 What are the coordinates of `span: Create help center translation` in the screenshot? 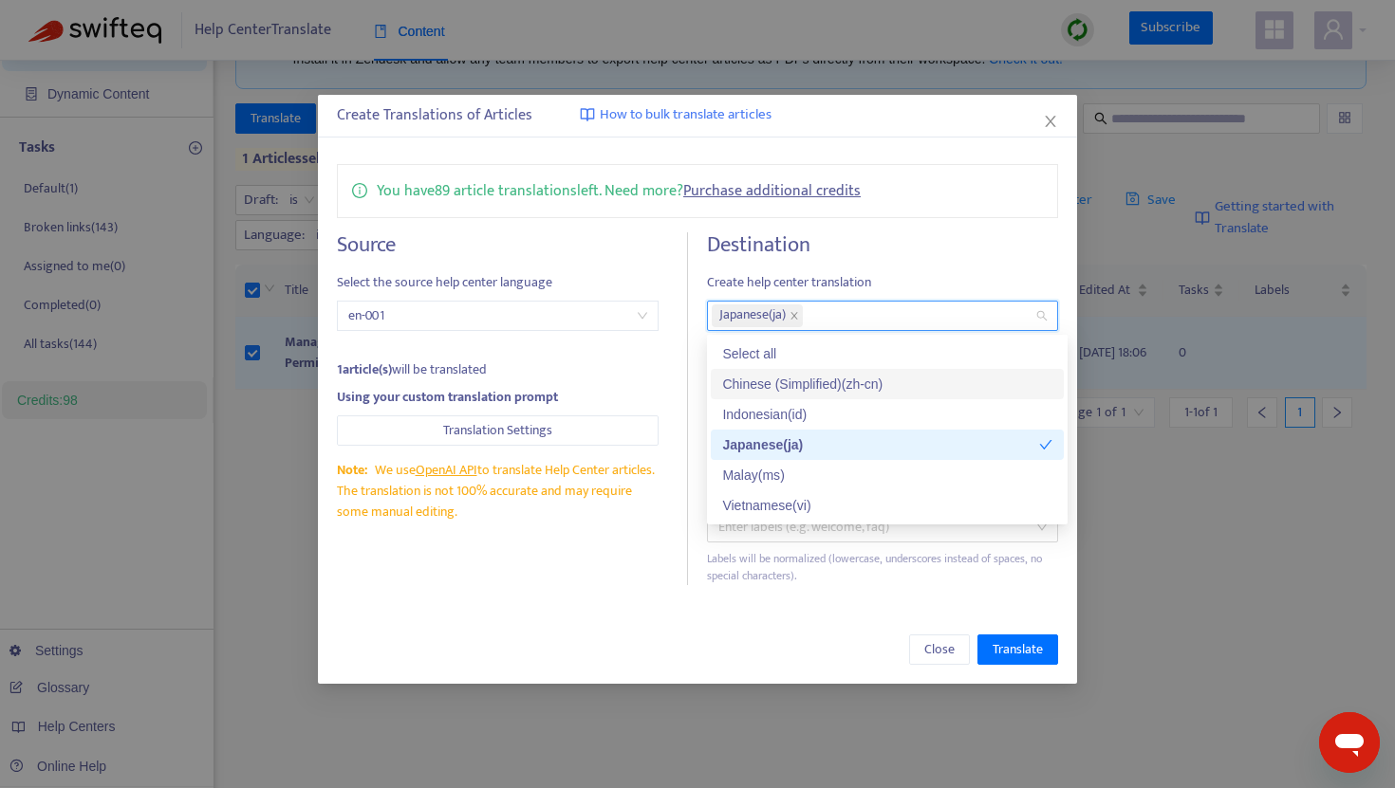 It's located at (882, 283).